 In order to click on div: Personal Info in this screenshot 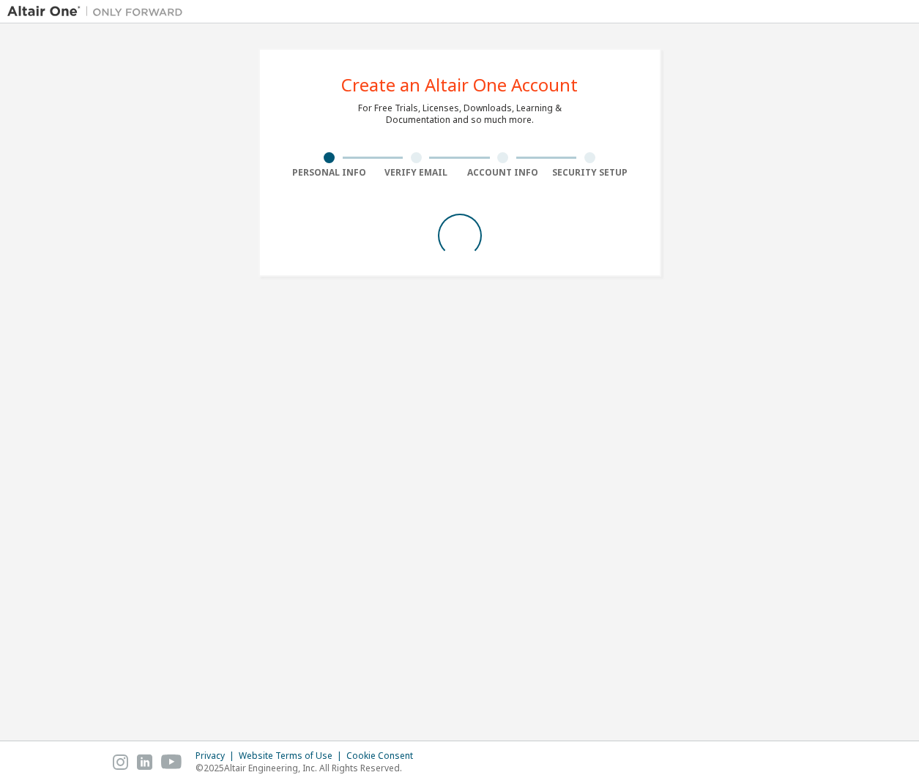, I will do `click(329, 173)`.